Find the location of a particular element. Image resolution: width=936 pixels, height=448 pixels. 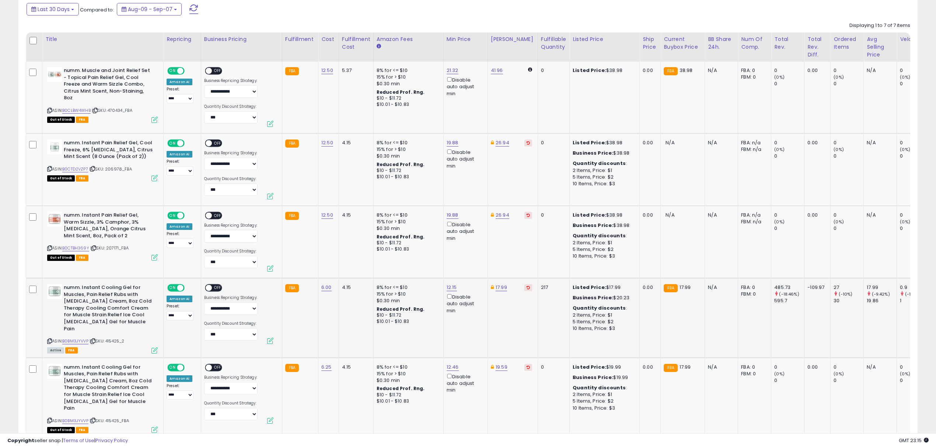

span: 38.98 is located at coordinates (686, 70).